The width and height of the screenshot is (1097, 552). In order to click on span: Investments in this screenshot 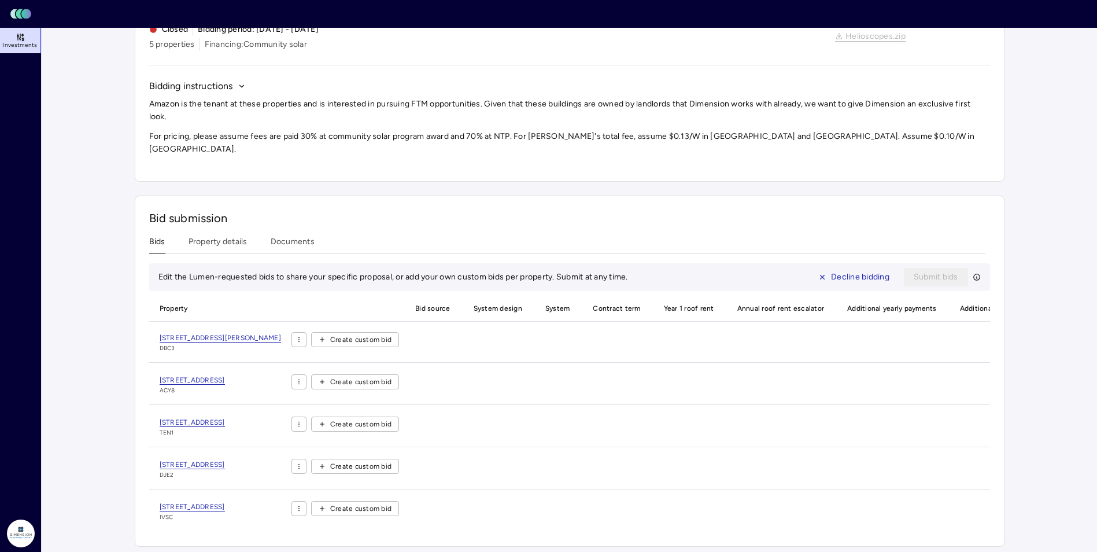, I will do `click(20, 45)`.